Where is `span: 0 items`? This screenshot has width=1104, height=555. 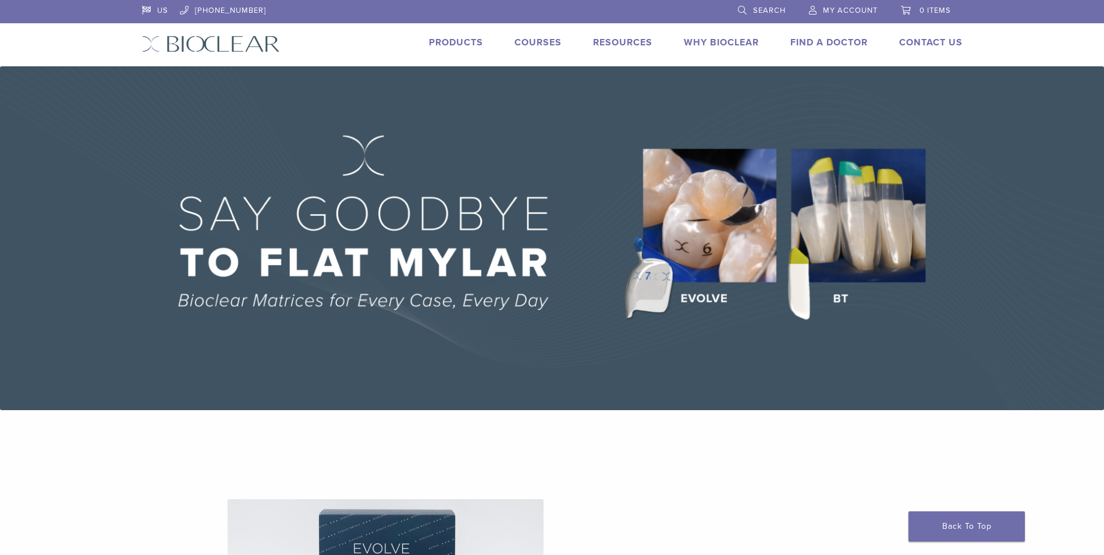 span: 0 items is located at coordinates (935, 10).